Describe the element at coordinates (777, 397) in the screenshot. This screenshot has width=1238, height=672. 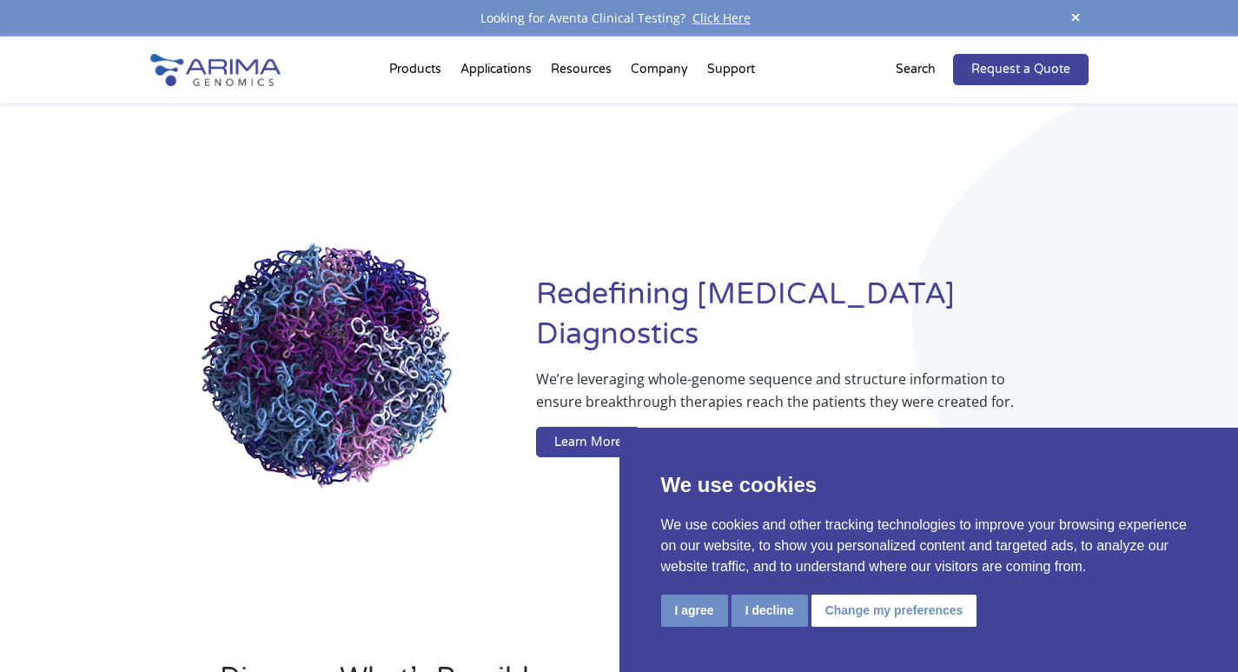
I see `p: We’re leveraging whole-genome sequence and structure information to ensure breakthrough therapies...` at that location.